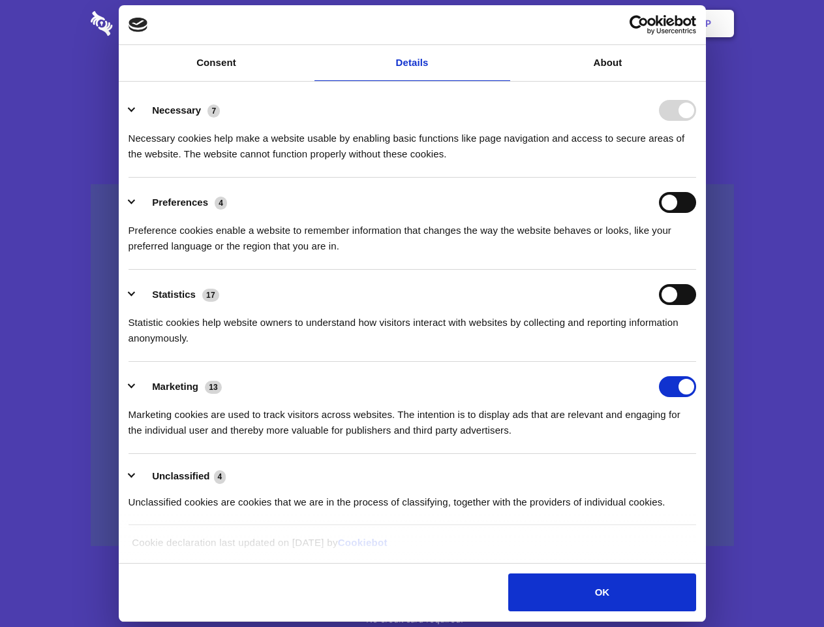  I want to click on div: Marketing cookies are used to track visitors across websites. The intention is to display ads tha..., so click(412, 417).